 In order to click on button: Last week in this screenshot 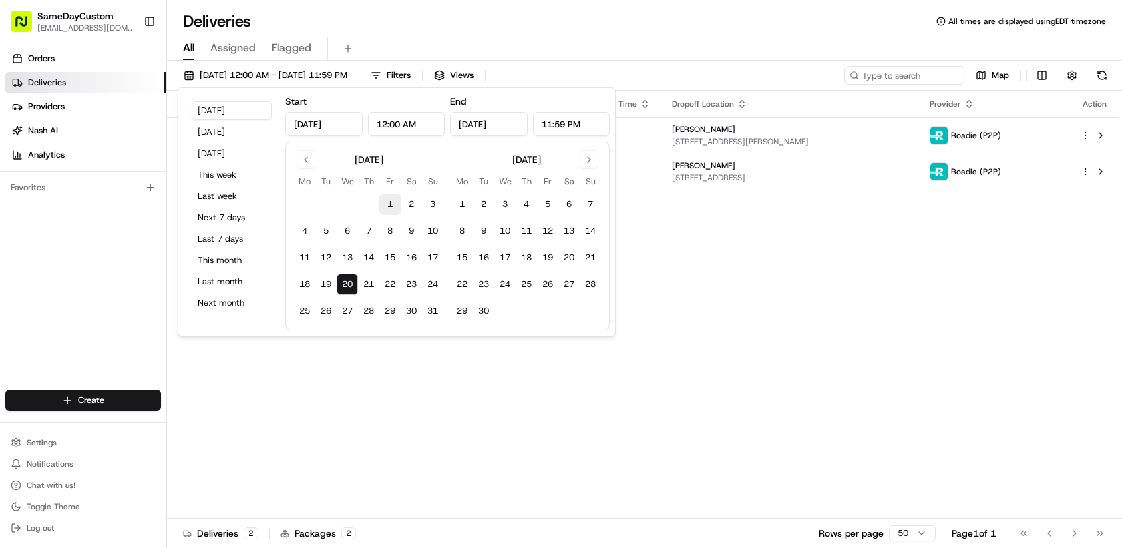, I will do `click(232, 196)`.